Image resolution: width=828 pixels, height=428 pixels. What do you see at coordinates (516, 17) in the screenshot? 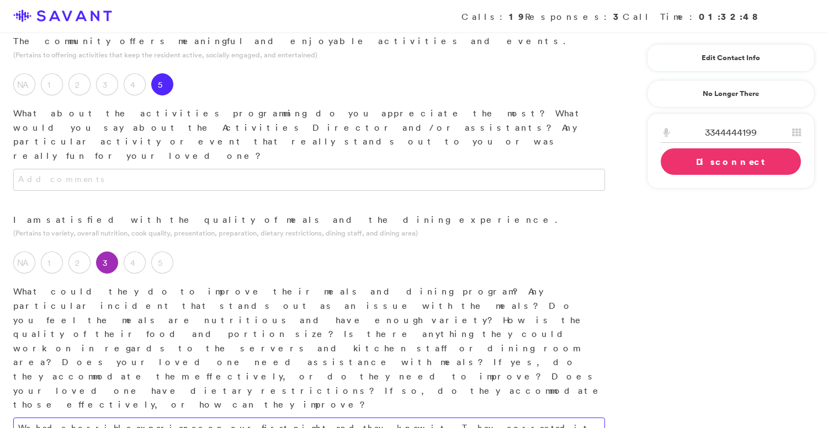
I see `strong: 19` at bounding box center [516, 17].